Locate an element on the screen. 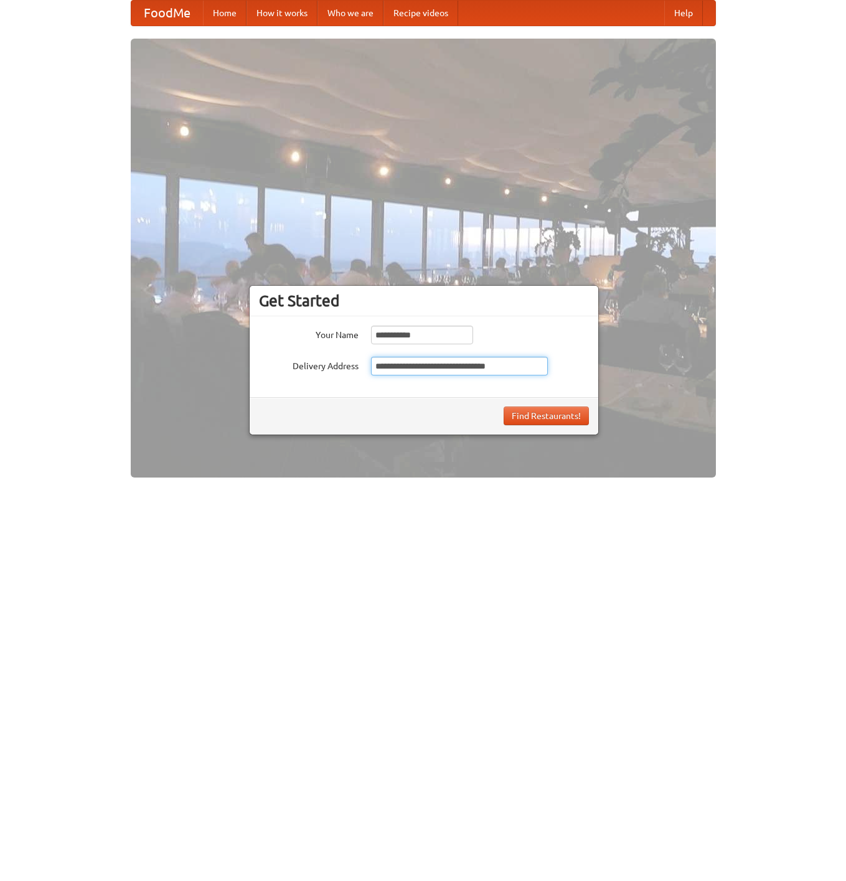 Image resolution: width=846 pixels, height=881 pixels. a: How it works is located at coordinates (282, 13).